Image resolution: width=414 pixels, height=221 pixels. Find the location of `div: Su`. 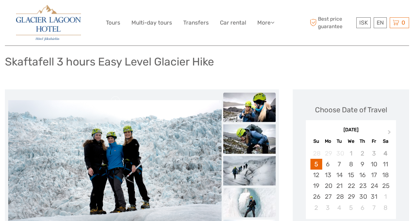

div: Su is located at coordinates (316, 141).